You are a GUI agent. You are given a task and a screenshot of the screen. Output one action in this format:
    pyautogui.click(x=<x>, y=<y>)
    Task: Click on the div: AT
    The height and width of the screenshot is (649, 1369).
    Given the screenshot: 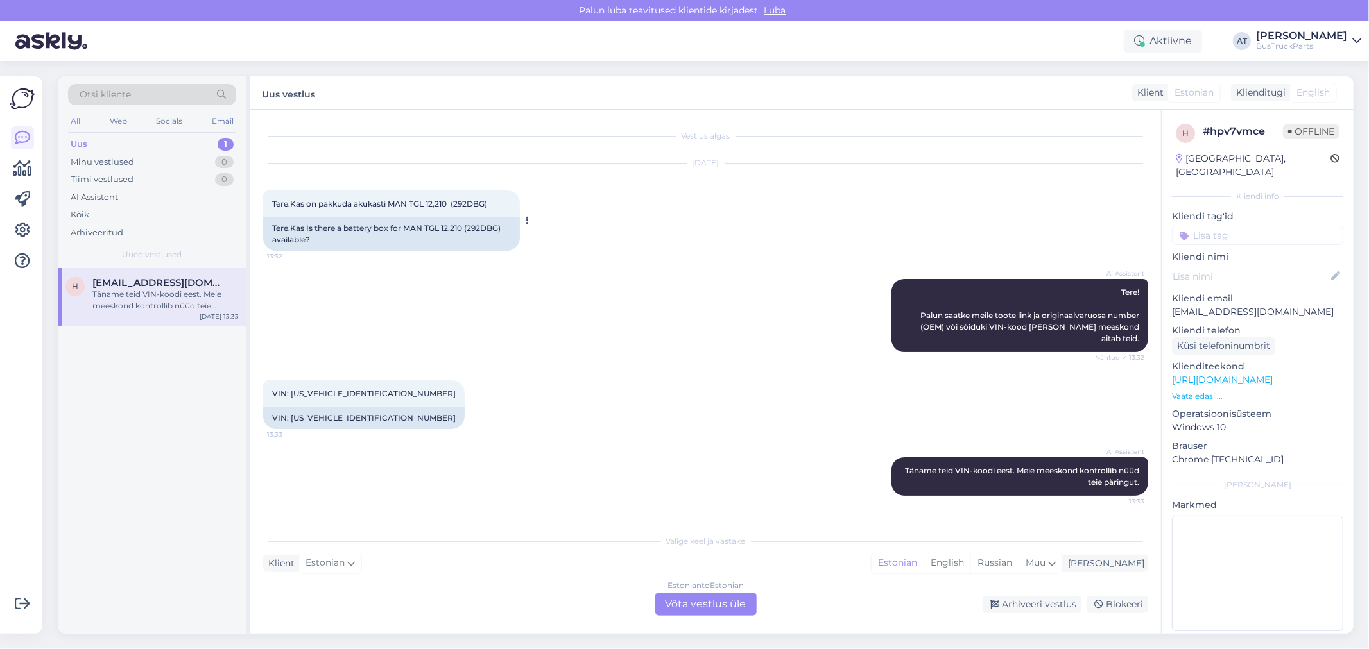 What is the action you would take?
    pyautogui.click(x=1242, y=41)
    